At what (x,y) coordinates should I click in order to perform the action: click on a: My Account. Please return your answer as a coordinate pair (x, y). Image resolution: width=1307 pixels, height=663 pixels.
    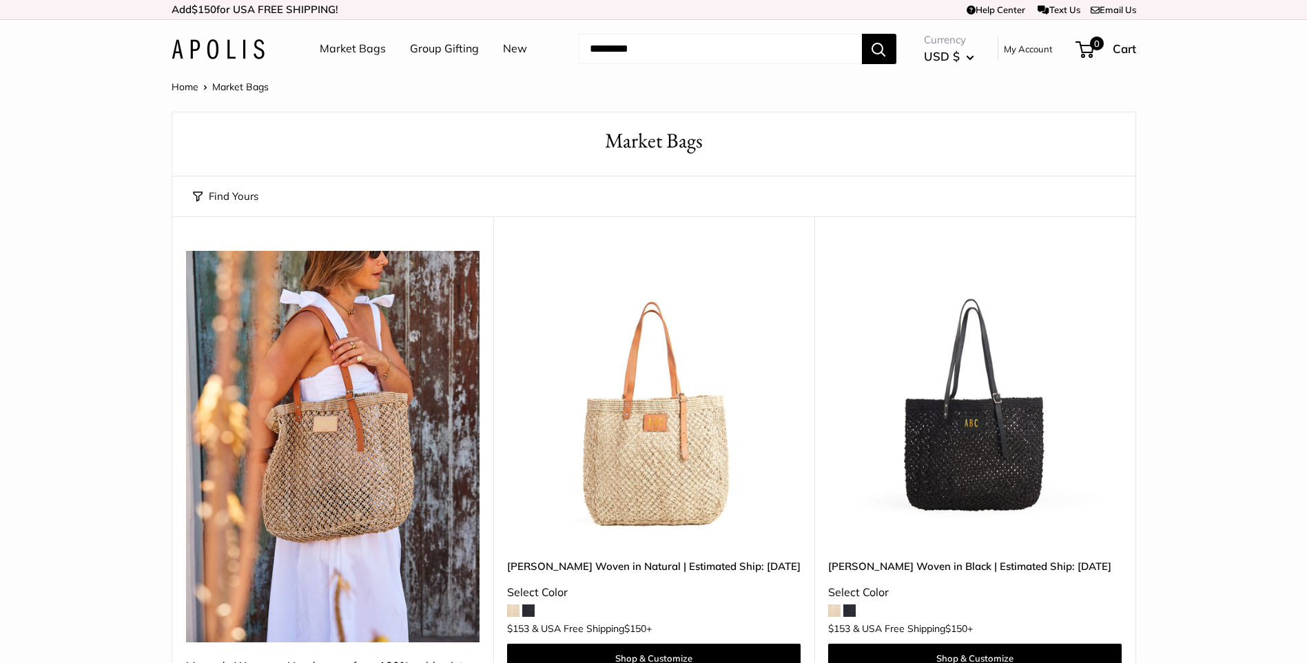
    Looking at the image, I should click on (1028, 49).